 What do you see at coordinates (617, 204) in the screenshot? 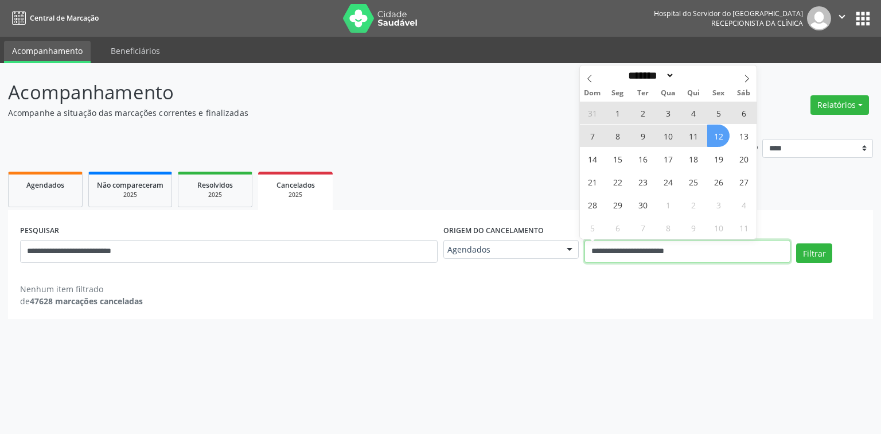
I see `span: Setembro 29, 2025` at bounding box center [617, 204].